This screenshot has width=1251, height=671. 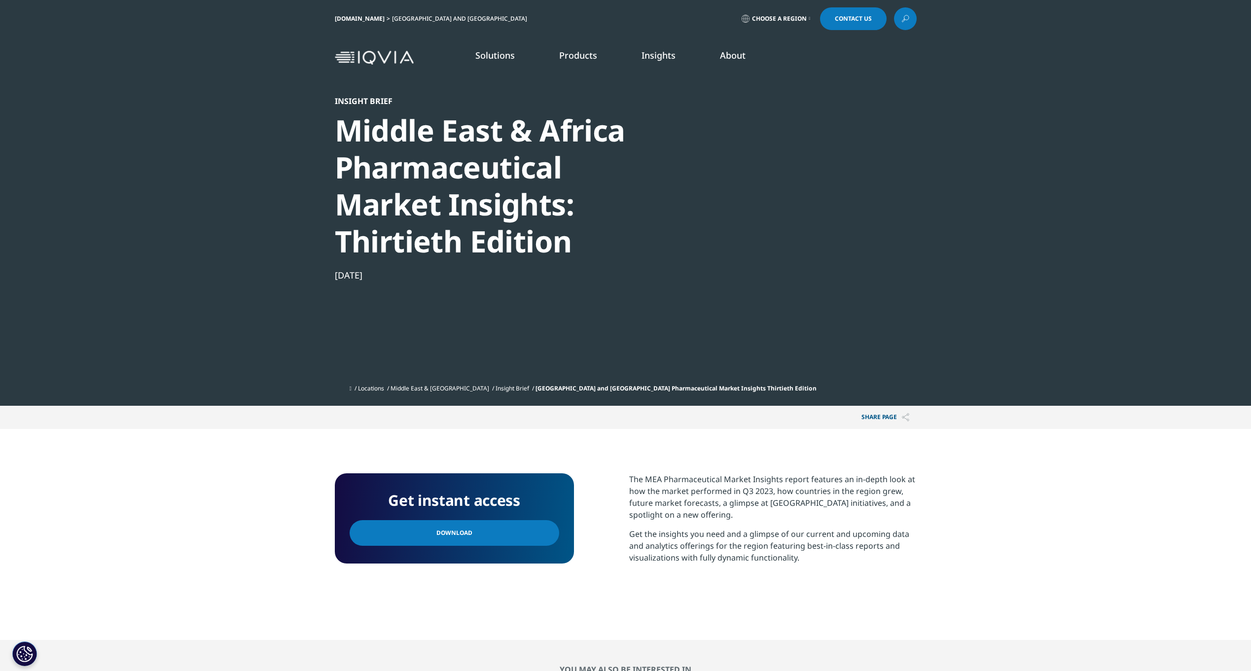 What do you see at coordinates (853, 19) in the screenshot?
I see `span: Contact Us` at bounding box center [853, 19].